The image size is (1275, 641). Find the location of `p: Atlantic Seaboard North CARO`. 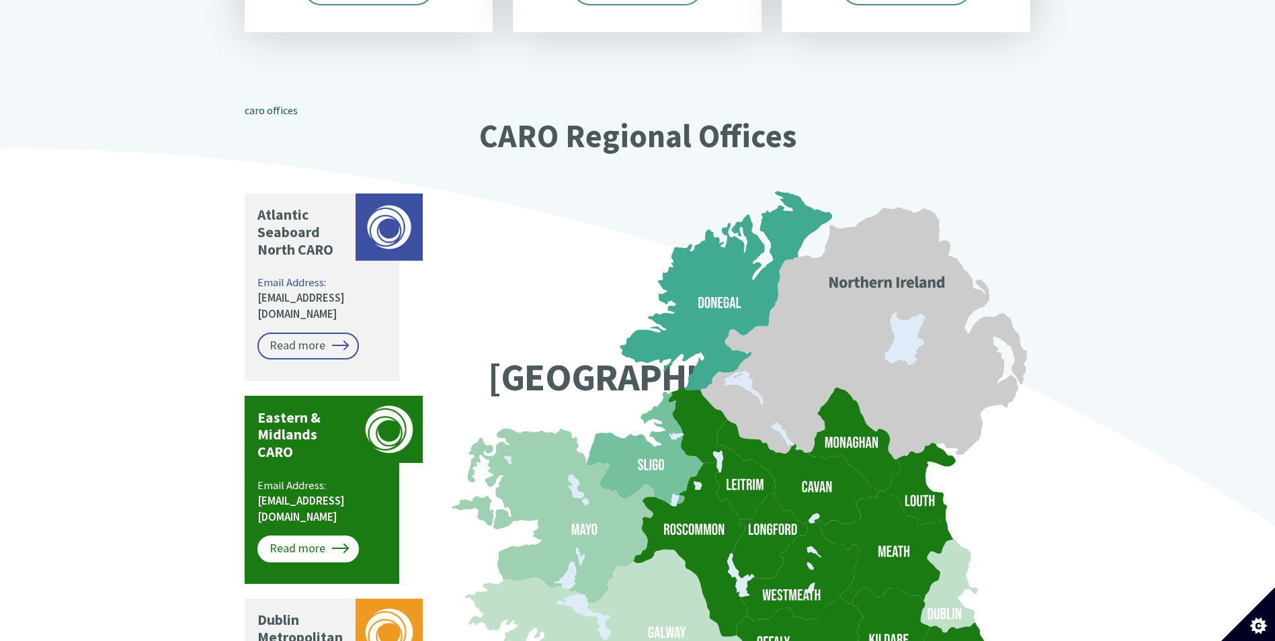

p: Atlantic Seaboard North CARO is located at coordinates (303, 232).